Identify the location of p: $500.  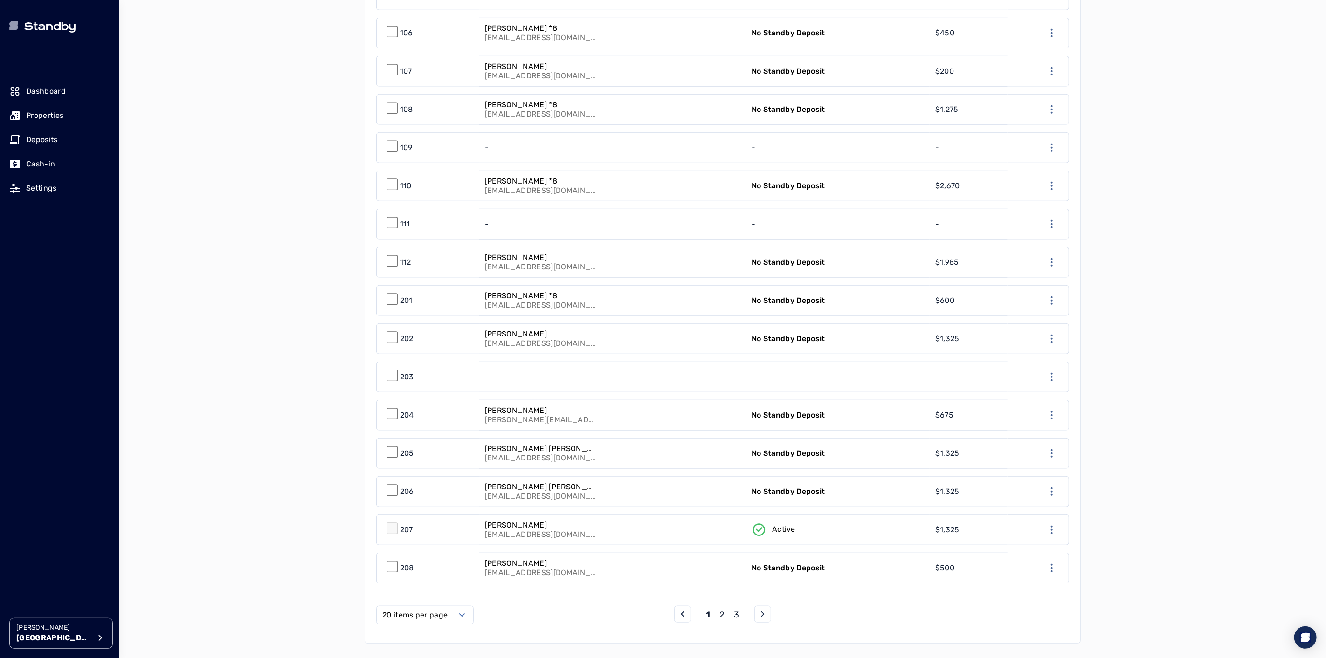
(944, 568).